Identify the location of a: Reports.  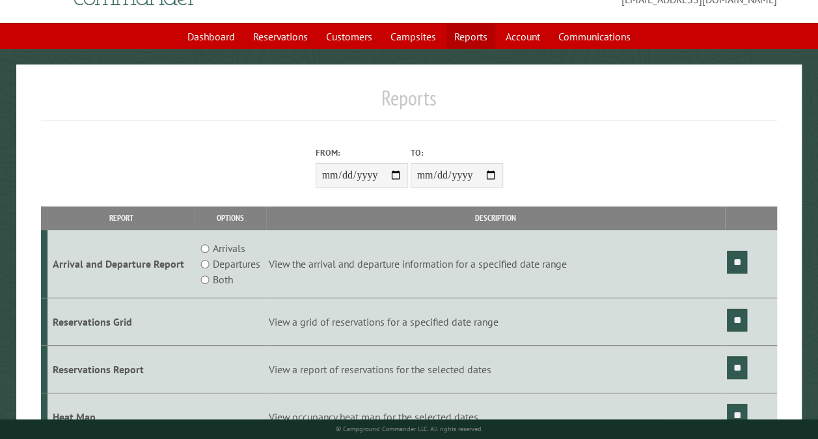
(471, 36).